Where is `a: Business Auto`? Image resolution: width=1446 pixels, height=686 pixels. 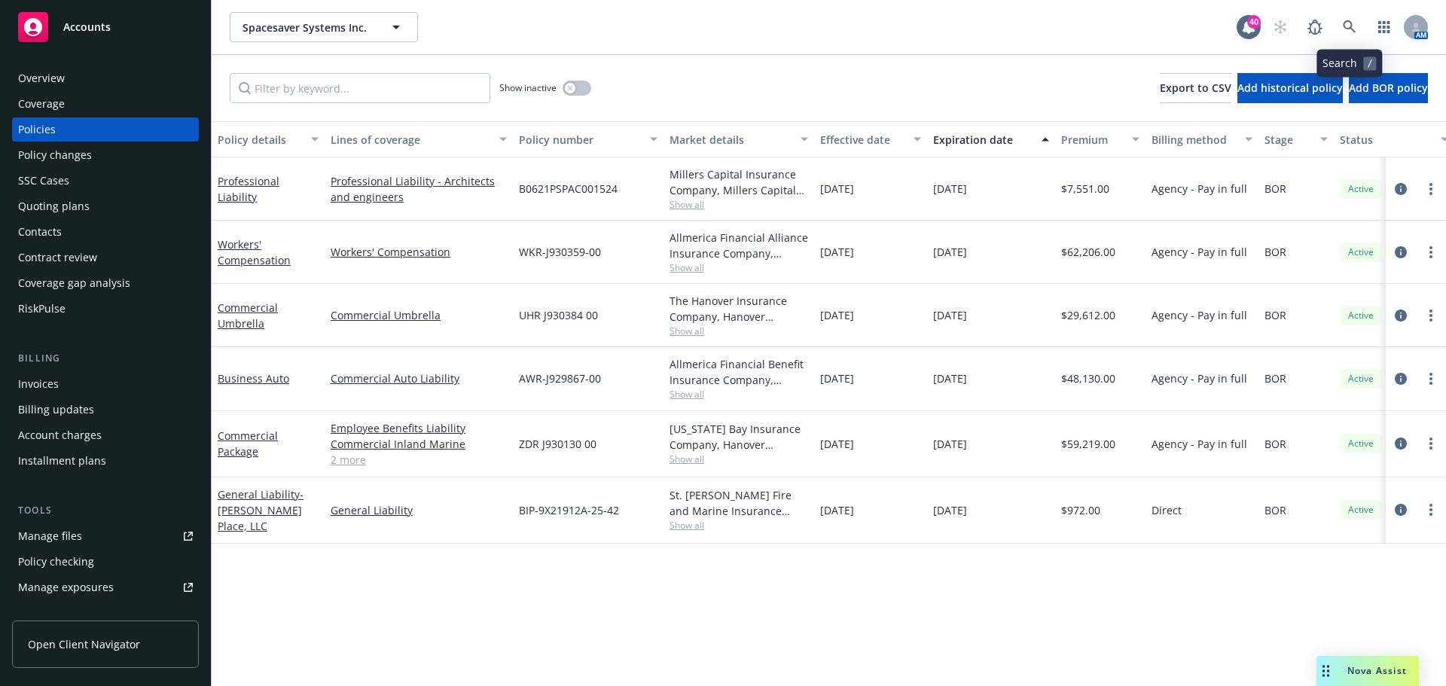
a: Business Auto is located at coordinates (253, 378).